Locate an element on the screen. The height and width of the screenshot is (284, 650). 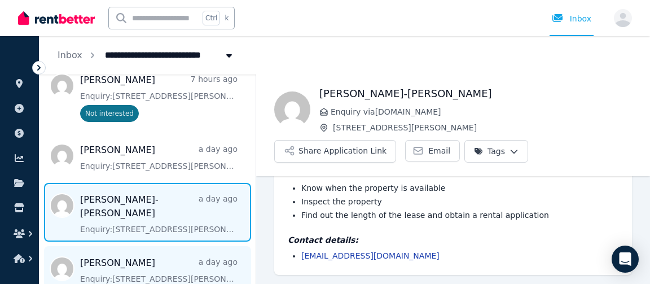
span: k is located at coordinates (226, 18).